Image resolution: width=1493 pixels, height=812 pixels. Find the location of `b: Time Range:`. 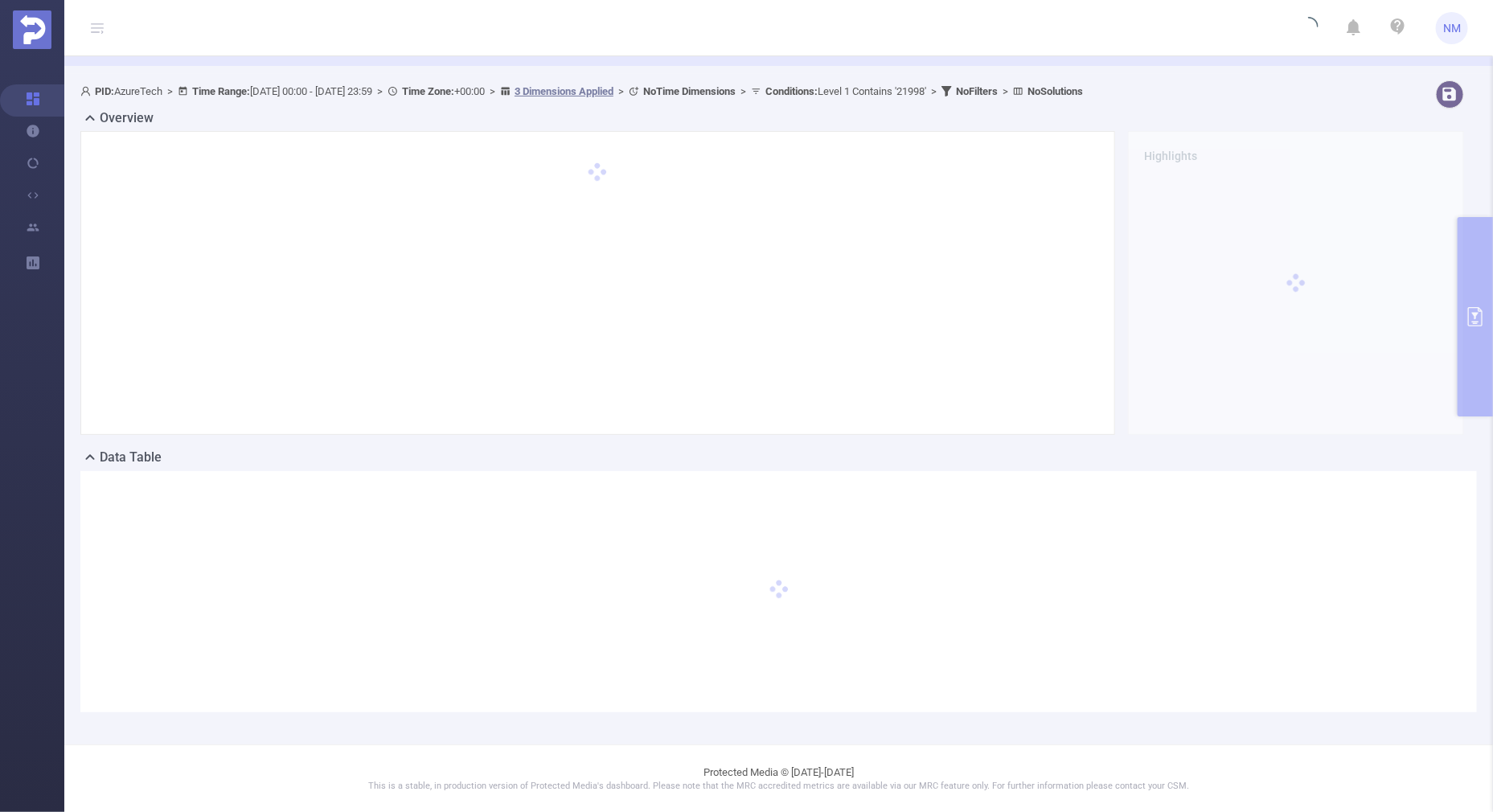

b: Time Range: is located at coordinates (221, 91).